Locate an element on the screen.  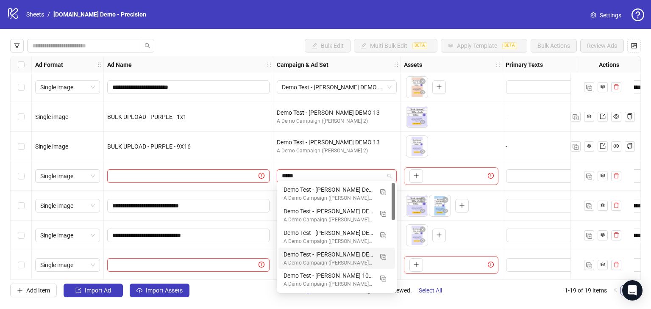
div: Resize Assets column is located at coordinates (500, 64).